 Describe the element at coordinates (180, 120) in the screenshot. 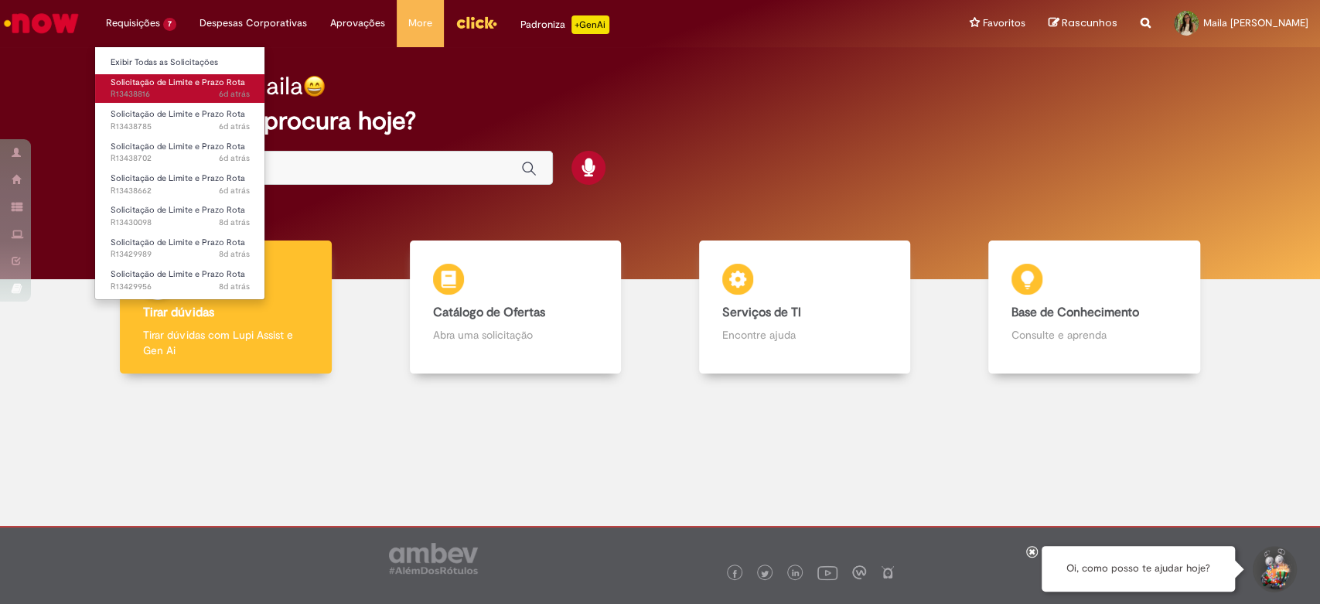

I see `a: Aberto R13438785 : Solicitação de Limite e Prazo Rota` at that location.